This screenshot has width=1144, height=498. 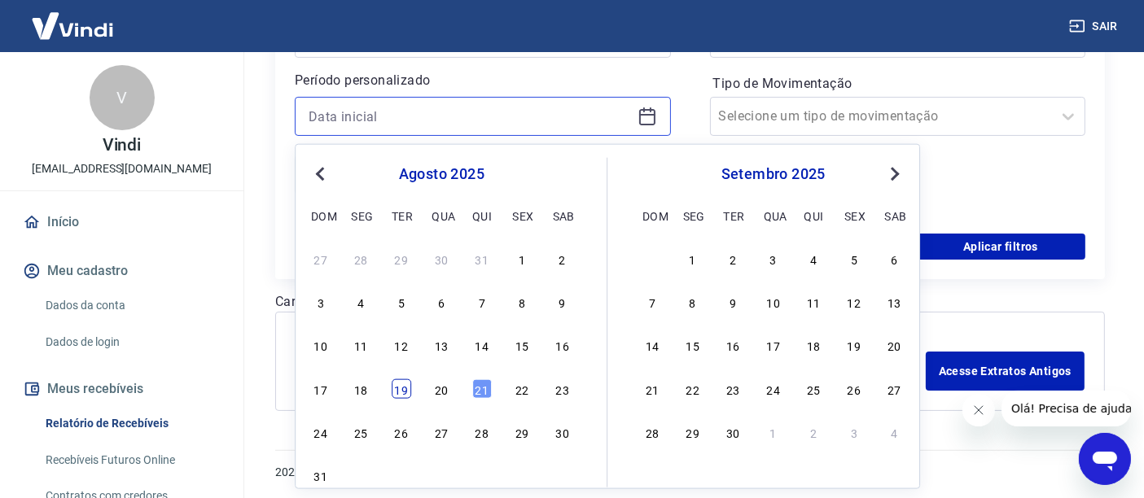 I want to click on div: Choose segunda-feira, 18 de agosto de 2025, so click(x=361, y=389).